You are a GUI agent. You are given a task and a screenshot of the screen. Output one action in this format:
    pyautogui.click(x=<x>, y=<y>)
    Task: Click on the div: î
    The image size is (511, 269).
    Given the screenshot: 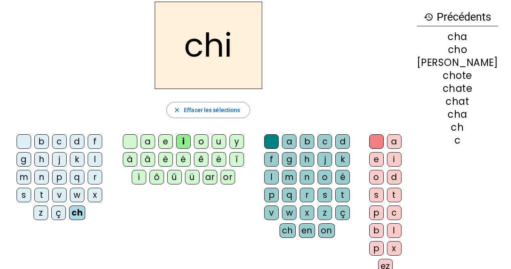 What is the action you would take?
    pyautogui.click(x=237, y=159)
    